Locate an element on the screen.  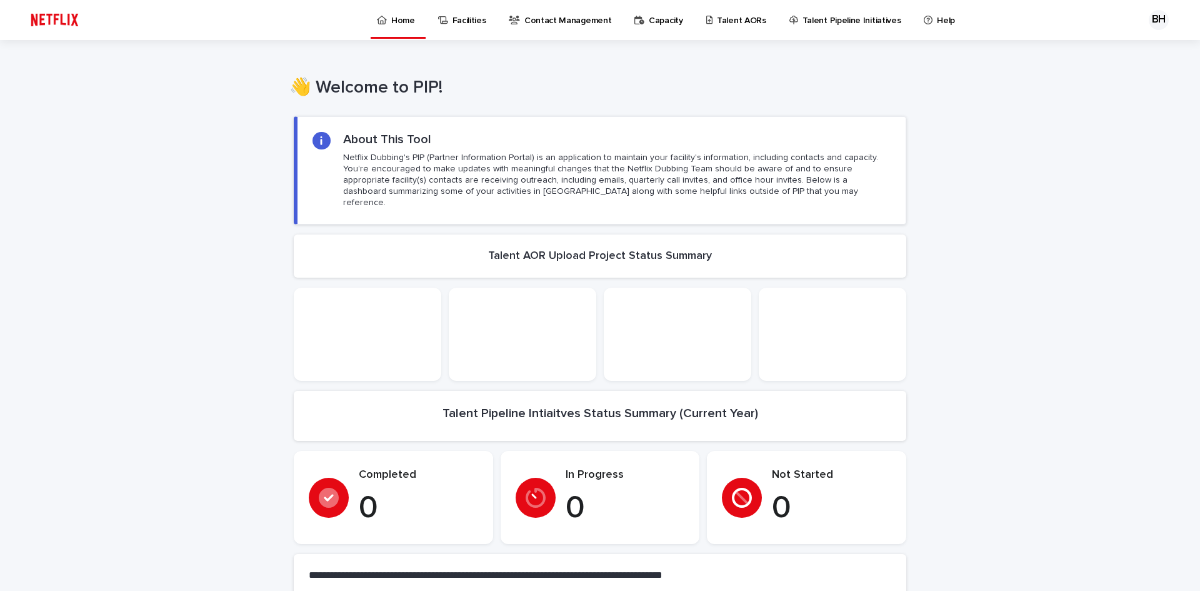
h2: About This Tool is located at coordinates (387, 139).